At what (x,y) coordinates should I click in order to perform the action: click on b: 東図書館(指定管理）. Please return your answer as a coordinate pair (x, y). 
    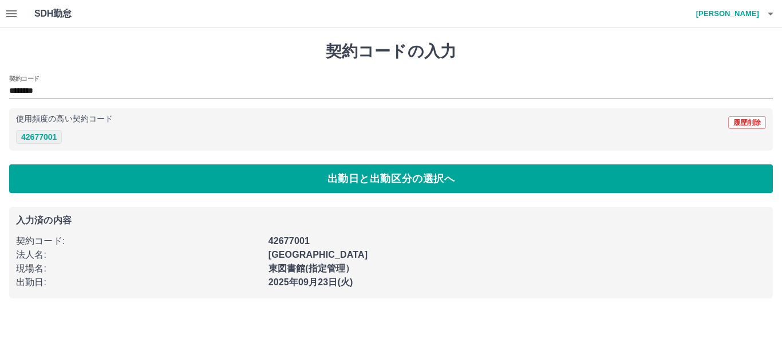
    Looking at the image, I should click on (311, 268).